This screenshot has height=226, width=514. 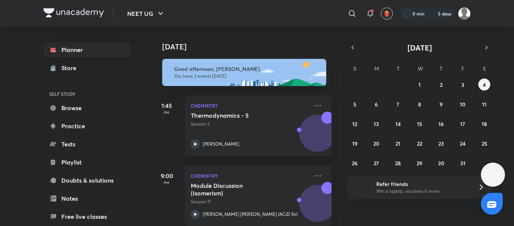 I want to click on button: October 4, 2025, so click(x=485, y=84).